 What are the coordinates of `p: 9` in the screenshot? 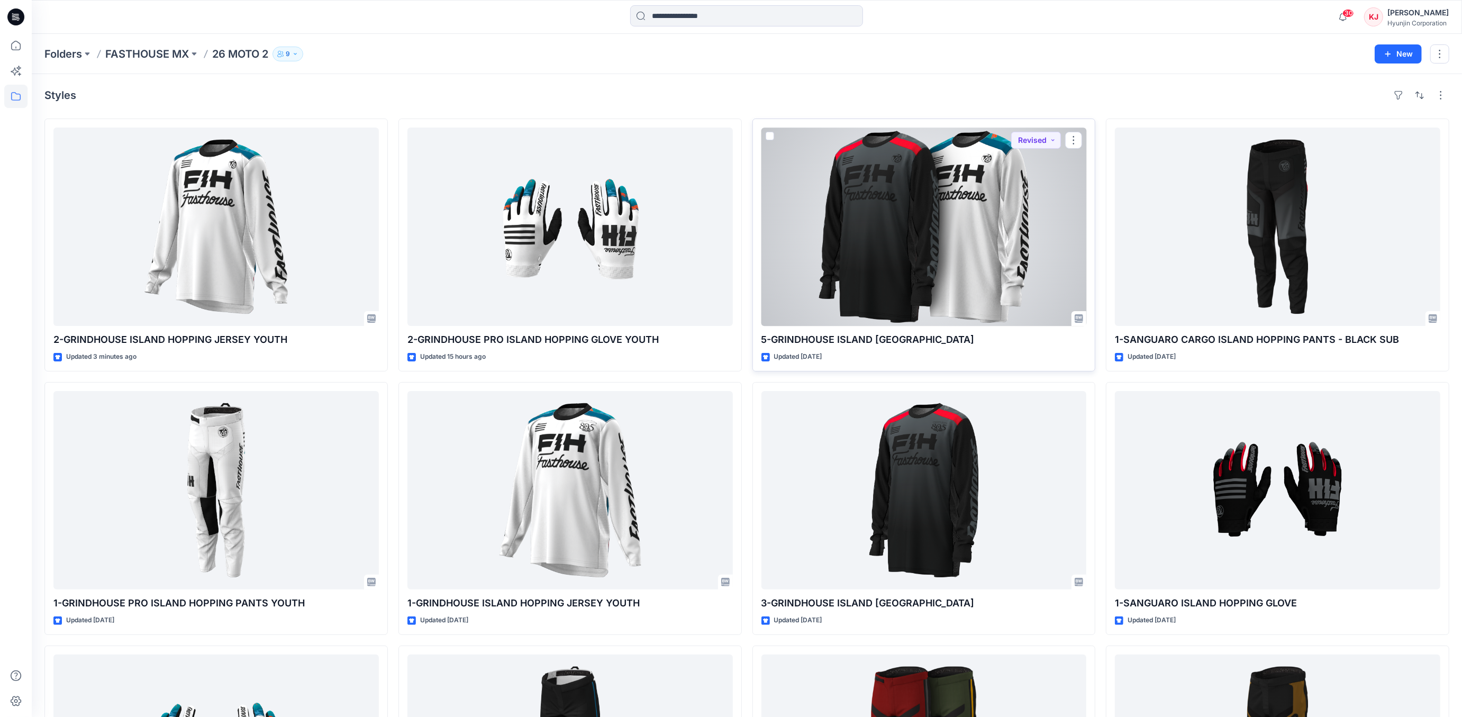 It's located at (288, 54).